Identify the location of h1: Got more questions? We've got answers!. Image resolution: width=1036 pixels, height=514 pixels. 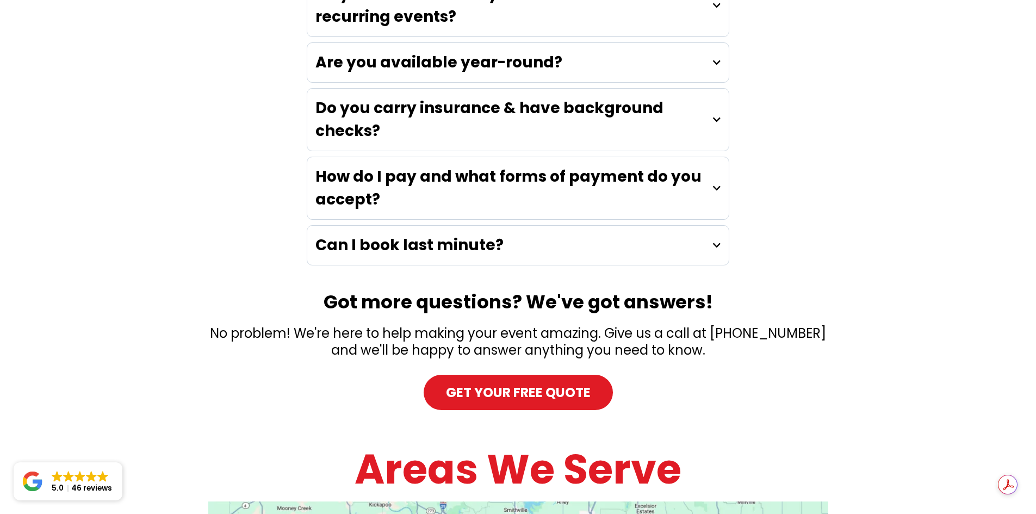
(518, 302).